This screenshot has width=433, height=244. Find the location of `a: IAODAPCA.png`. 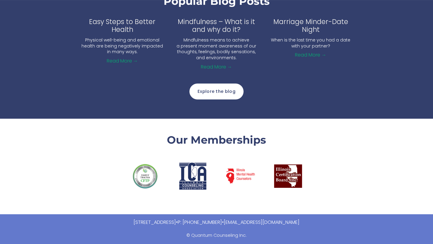

a: IAODAPCA.png is located at coordinates (288, 176).